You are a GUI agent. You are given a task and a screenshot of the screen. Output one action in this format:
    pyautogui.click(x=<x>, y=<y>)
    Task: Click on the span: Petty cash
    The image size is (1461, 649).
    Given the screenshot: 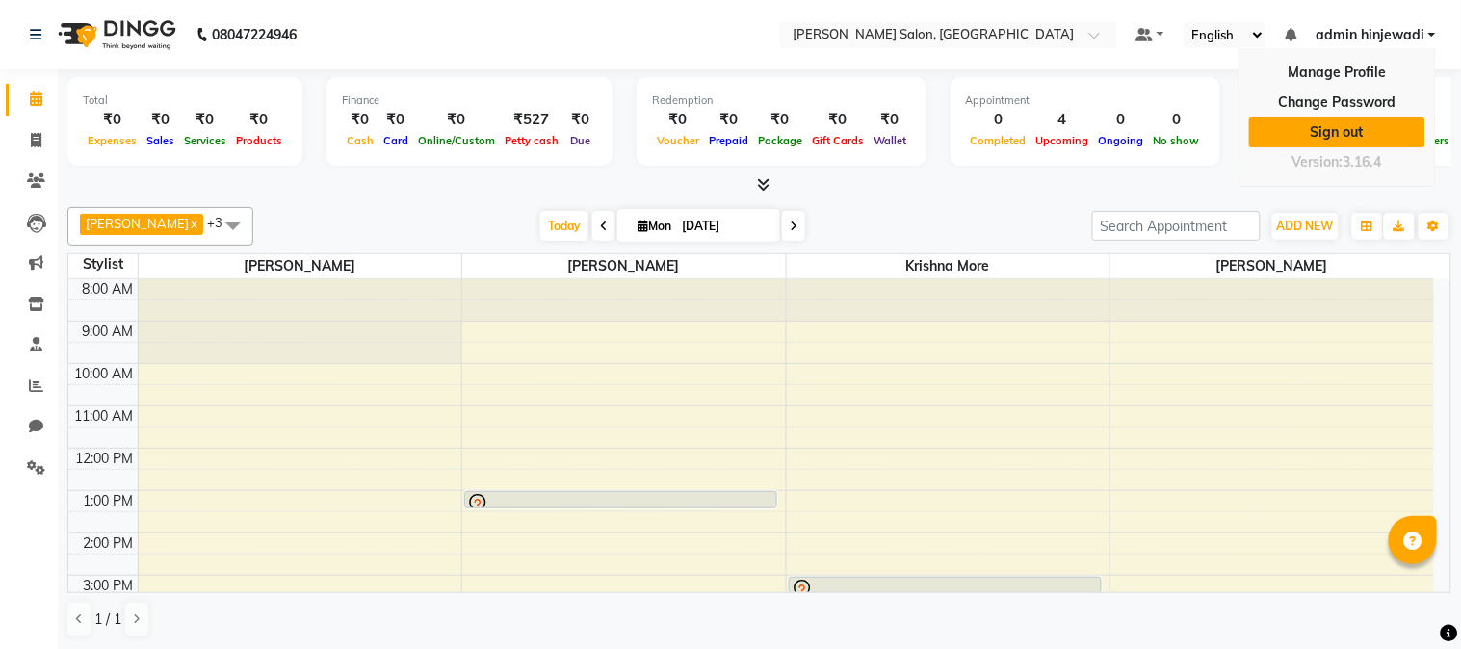 What is the action you would take?
    pyautogui.click(x=532, y=141)
    